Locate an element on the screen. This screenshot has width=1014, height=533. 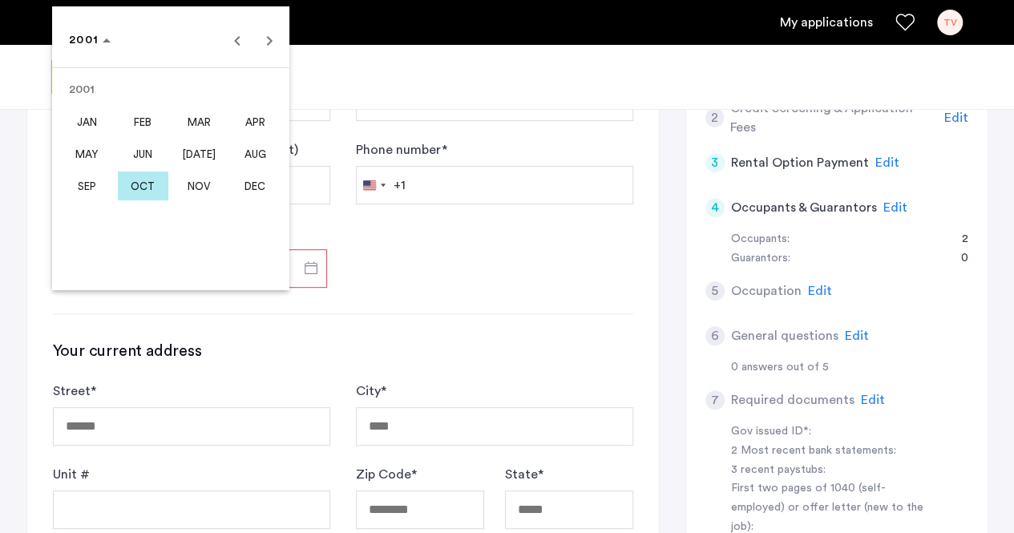
button: May 2001 is located at coordinates (87, 154).